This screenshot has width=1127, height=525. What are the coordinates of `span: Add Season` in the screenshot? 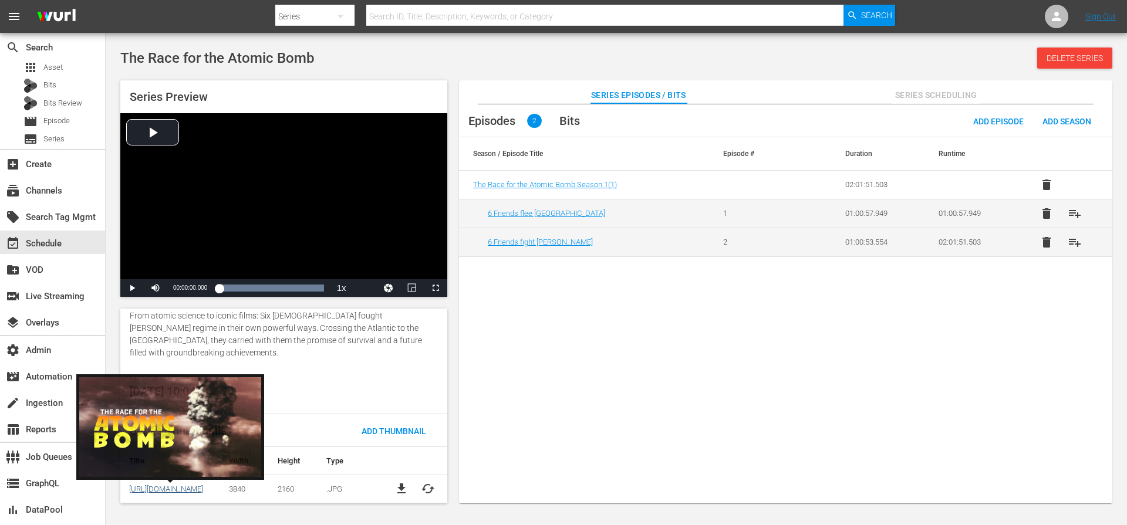 It's located at (1067, 122).